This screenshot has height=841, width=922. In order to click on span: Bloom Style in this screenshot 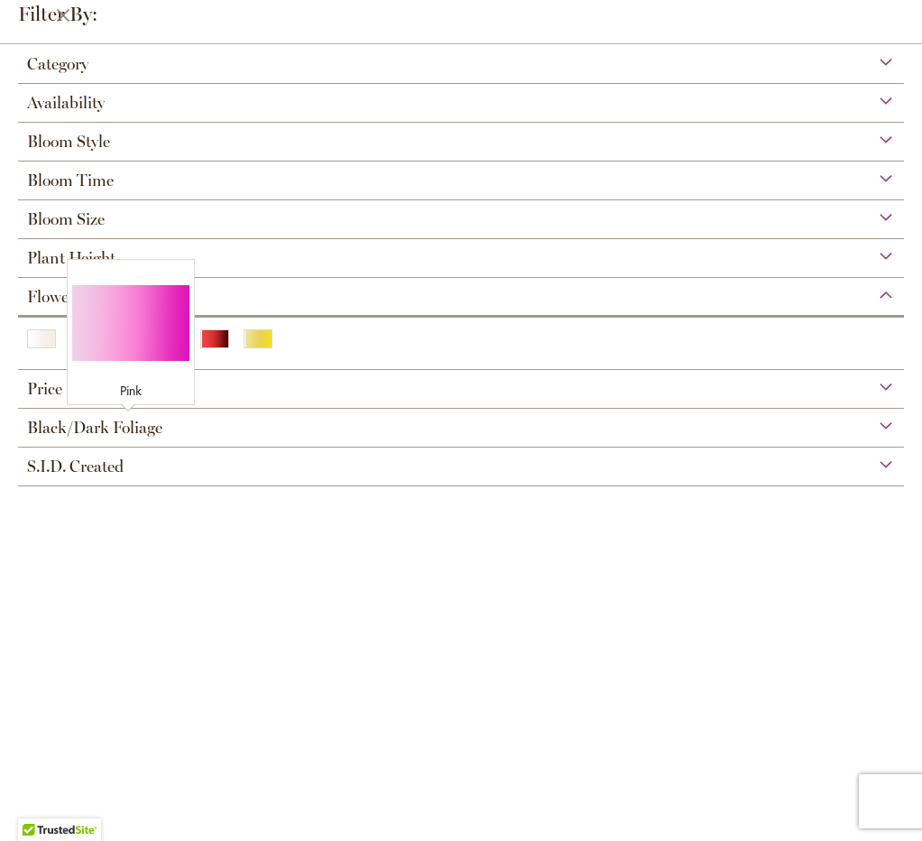, I will do `click(69, 142)`.